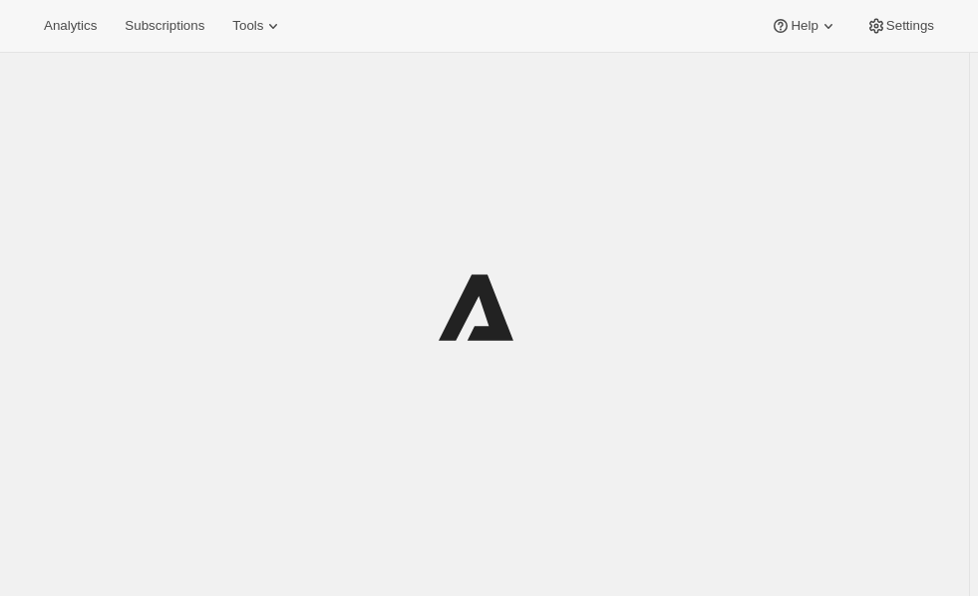 This screenshot has height=596, width=978. I want to click on button: Analytics, so click(70, 26).